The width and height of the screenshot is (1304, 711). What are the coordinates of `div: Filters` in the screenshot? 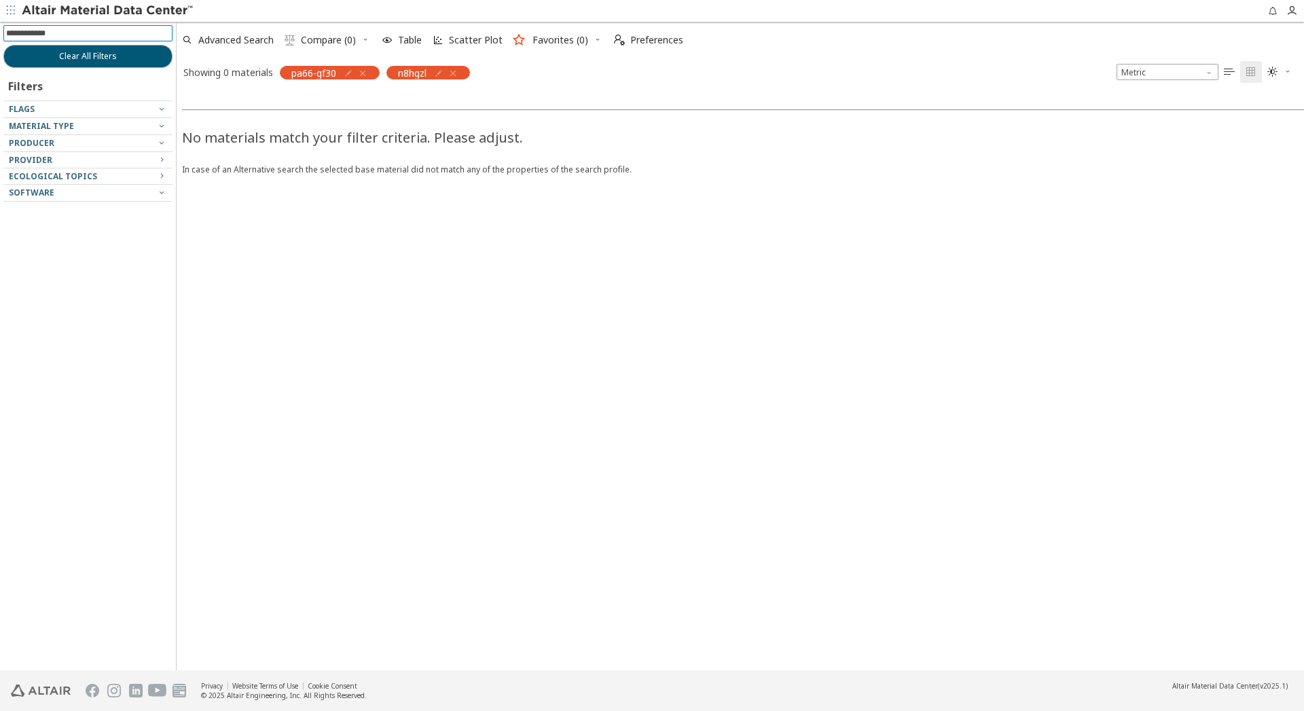 It's located at (26, 84).